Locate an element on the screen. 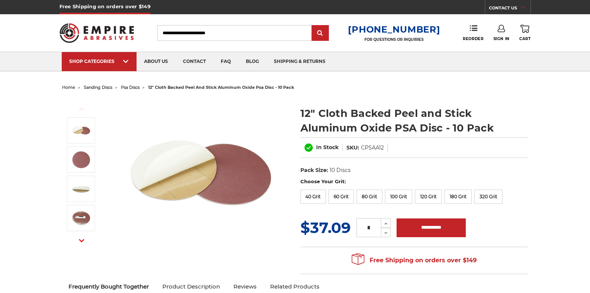 The width and height of the screenshot is (590, 293). a: shipping & returns is located at coordinates (300, 61).